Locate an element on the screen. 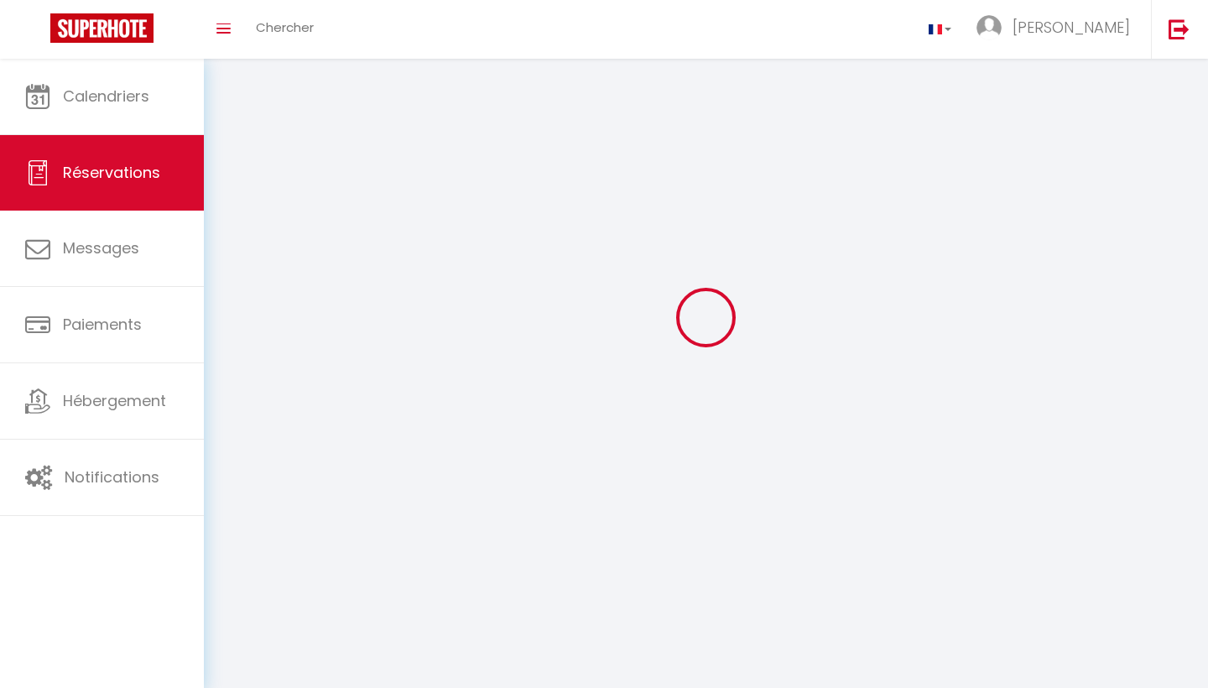 Image resolution: width=1208 pixels, height=688 pixels. span: Calendriers is located at coordinates (106, 96).